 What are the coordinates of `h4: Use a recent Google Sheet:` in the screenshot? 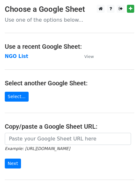 It's located at (69, 46).